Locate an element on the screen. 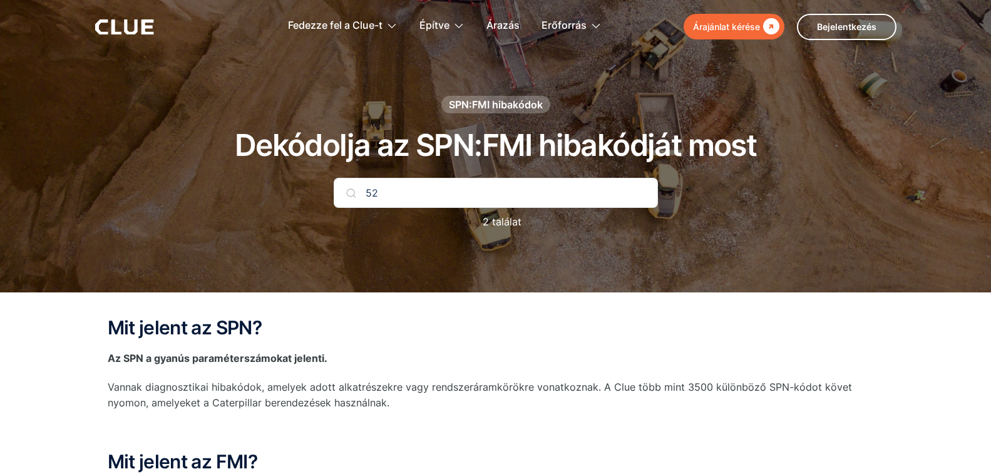 The image size is (991, 474). input: Keresd meg a kódodat... is located at coordinates (496, 193).